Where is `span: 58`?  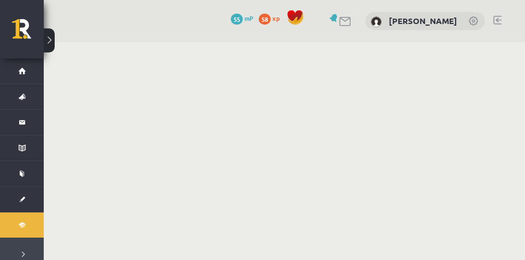
span: 58 is located at coordinates (265, 19).